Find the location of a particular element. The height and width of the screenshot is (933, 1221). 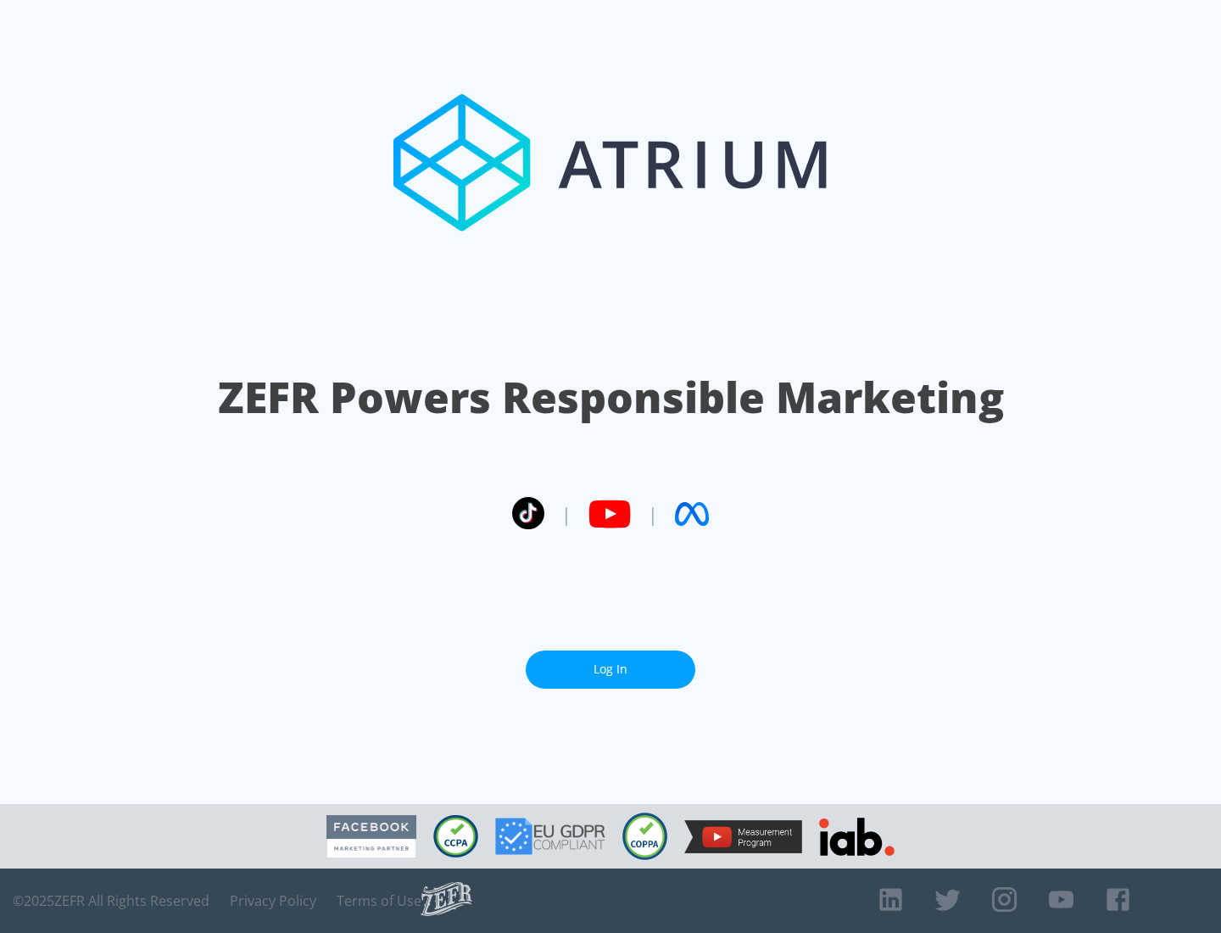

img: COPPA Compliant is located at coordinates (644, 836).